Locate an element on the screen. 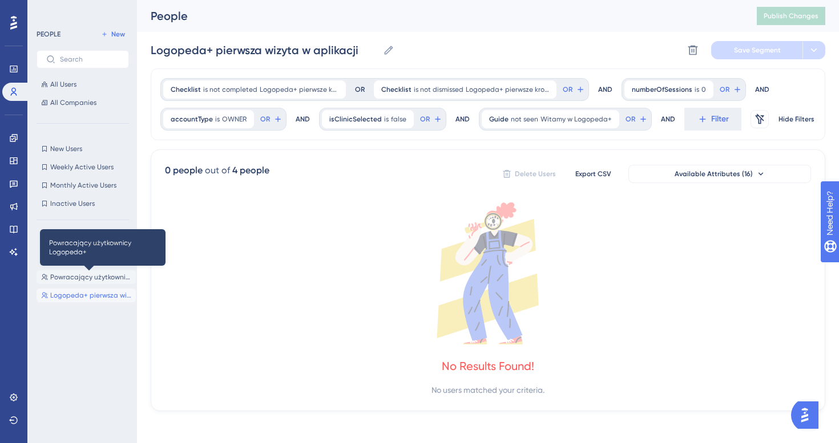 The image size is (839, 443). span: New Users is located at coordinates (66, 149).